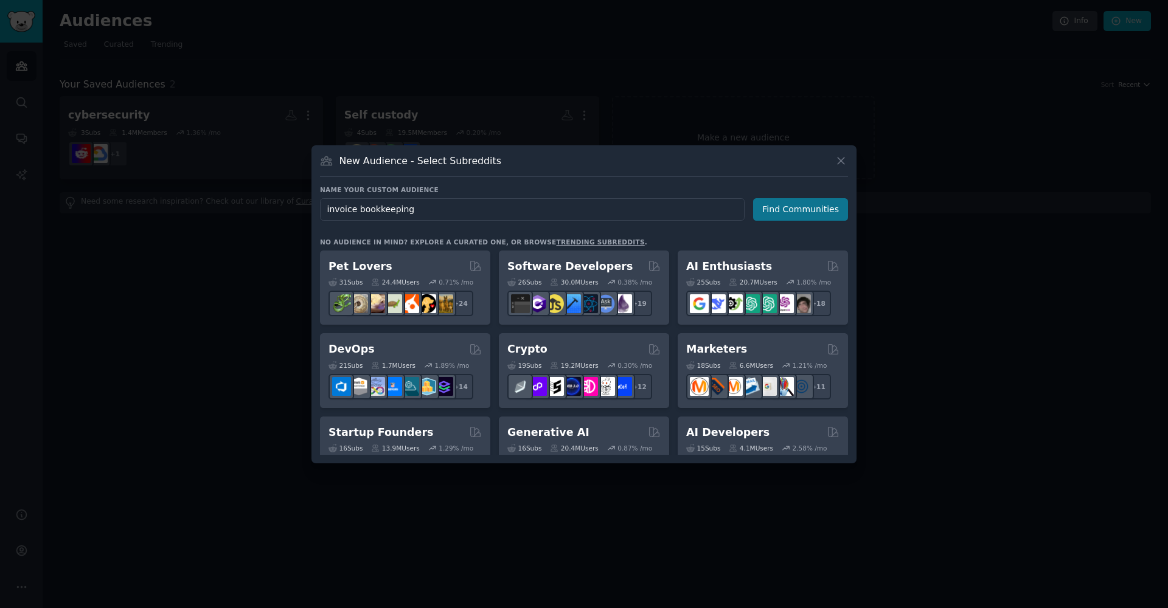 This screenshot has height=608, width=1168. Describe the element at coordinates (767, 304) in the screenshot. I see `img: chatgpt_prompts_` at that location.